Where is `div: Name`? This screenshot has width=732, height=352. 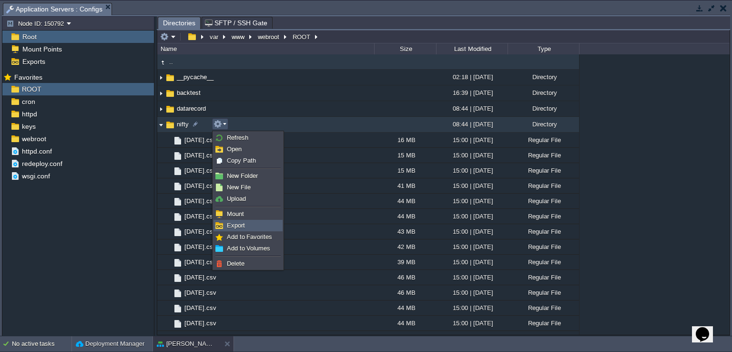 div: Name is located at coordinates (266, 49).